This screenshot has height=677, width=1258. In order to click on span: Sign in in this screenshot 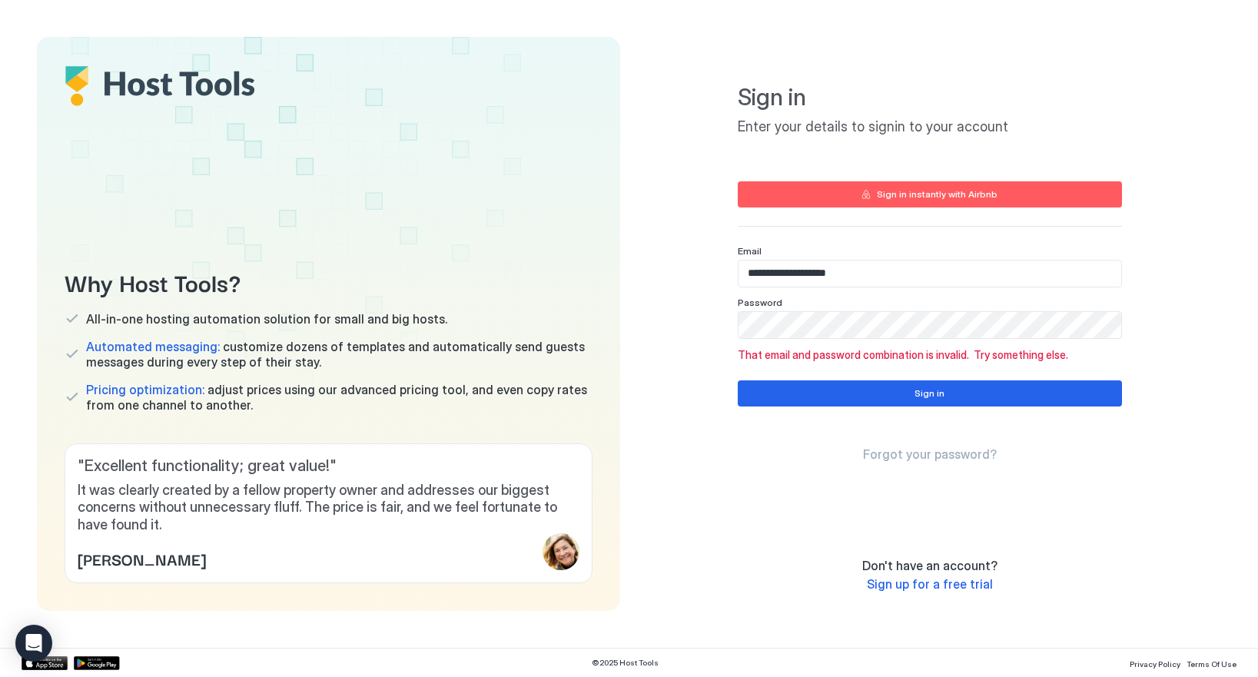, I will do `click(930, 98)`.